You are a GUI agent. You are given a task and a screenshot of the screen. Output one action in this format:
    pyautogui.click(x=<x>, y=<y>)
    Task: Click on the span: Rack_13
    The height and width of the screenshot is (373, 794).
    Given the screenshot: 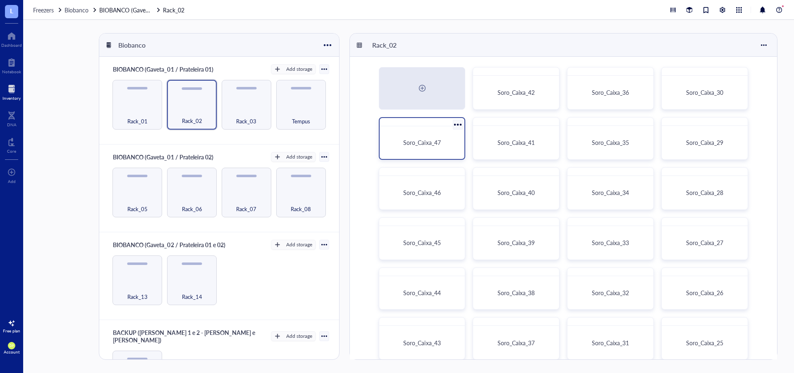 What is the action you would take?
    pyautogui.click(x=137, y=297)
    